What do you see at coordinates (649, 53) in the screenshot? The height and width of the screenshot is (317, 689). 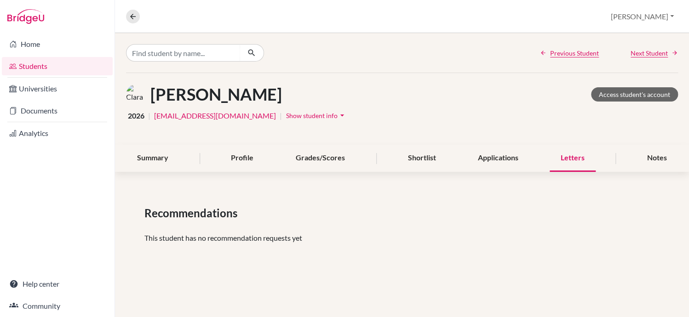 I see `span: Next Student` at bounding box center [649, 53].